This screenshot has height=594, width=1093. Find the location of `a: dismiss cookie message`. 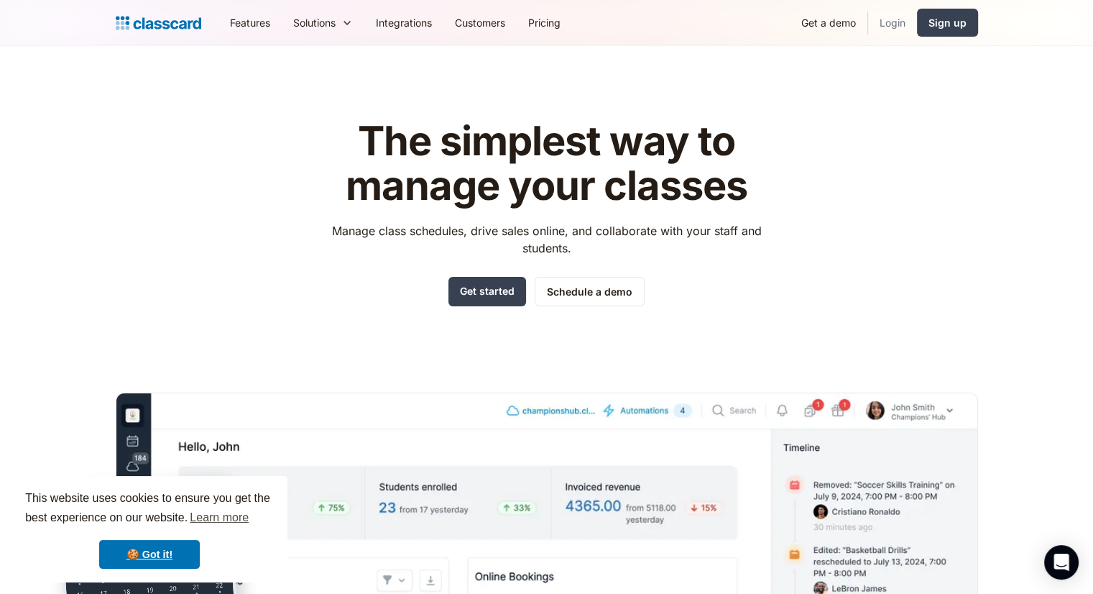

a: dismiss cookie message is located at coordinates (149, 554).